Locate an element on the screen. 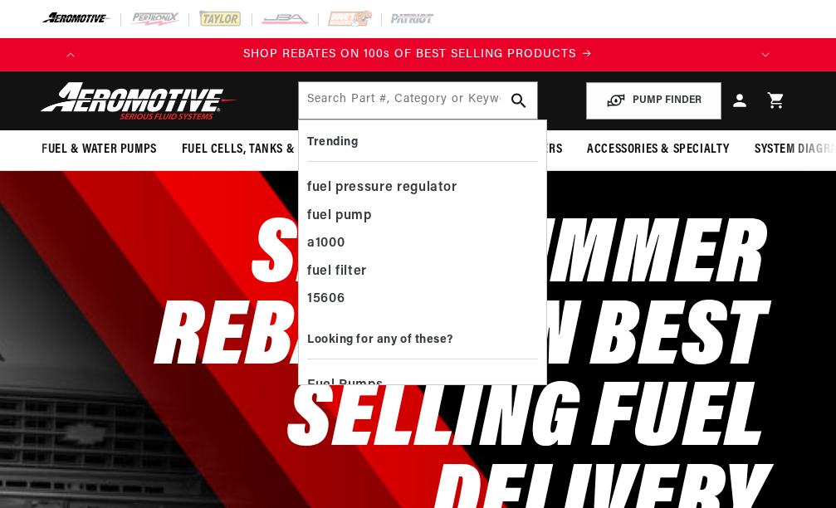 This screenshot has height=508, width=836. span: Fuel Cells, Tanks & Systems is located at coordinates (263, 149).